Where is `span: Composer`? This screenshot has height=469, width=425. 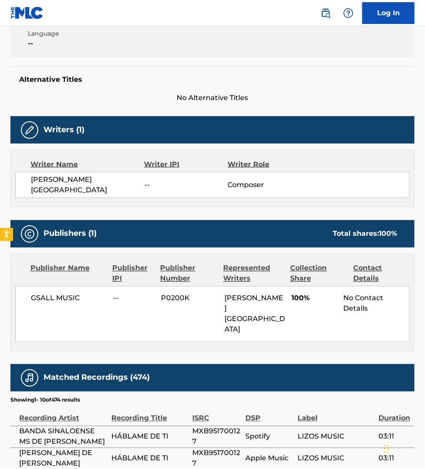 span: Composer is located at coordinates (265, 185).